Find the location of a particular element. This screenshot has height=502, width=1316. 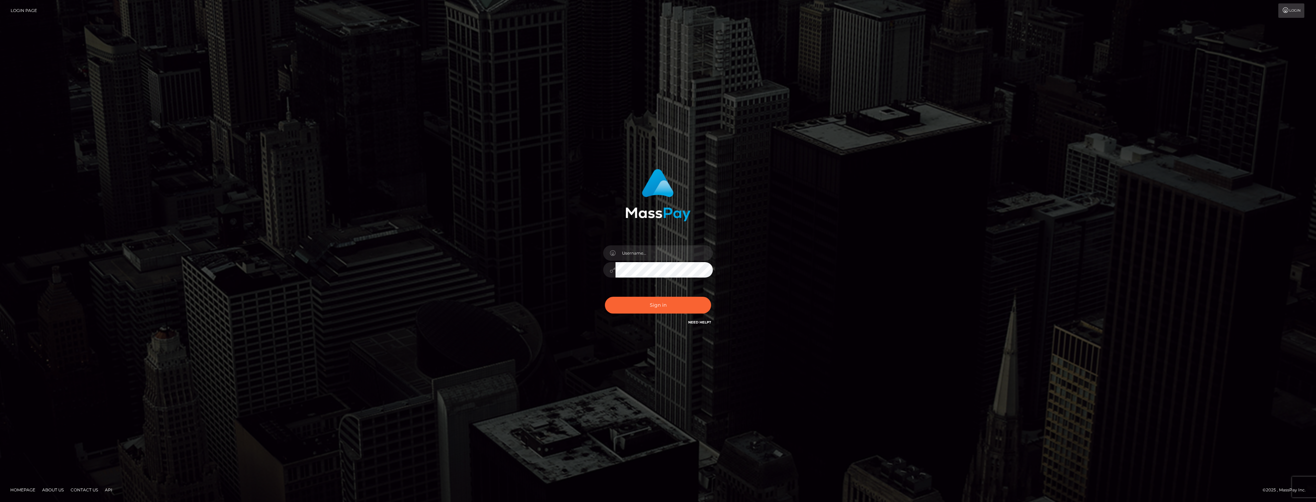

a: Login Page is located at coordinates (24, 11).